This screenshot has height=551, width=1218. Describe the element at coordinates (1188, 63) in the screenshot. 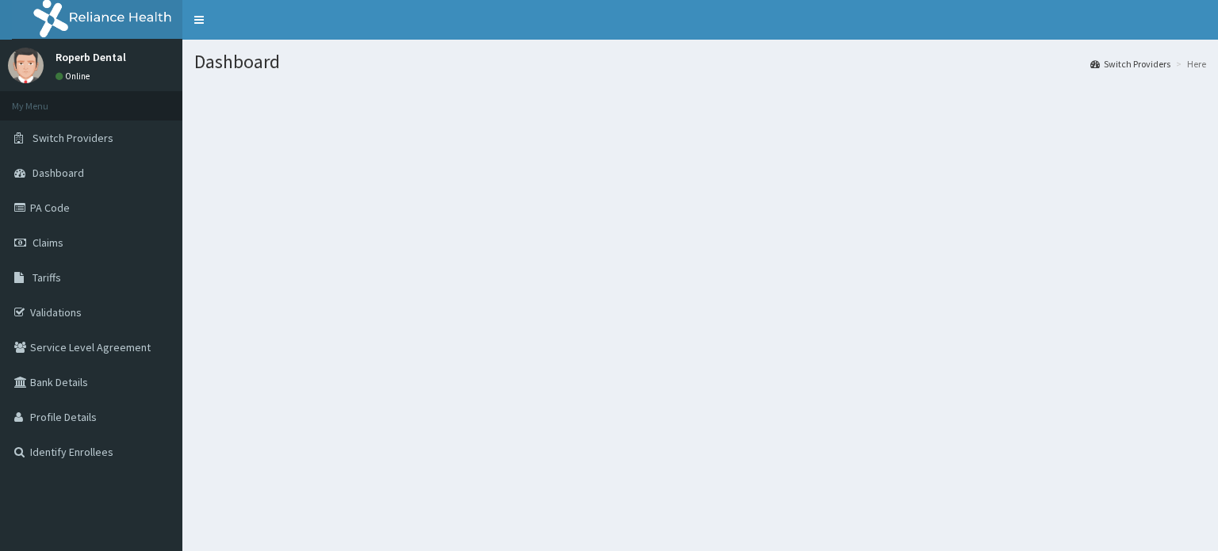

I see `li: Here` at that location.